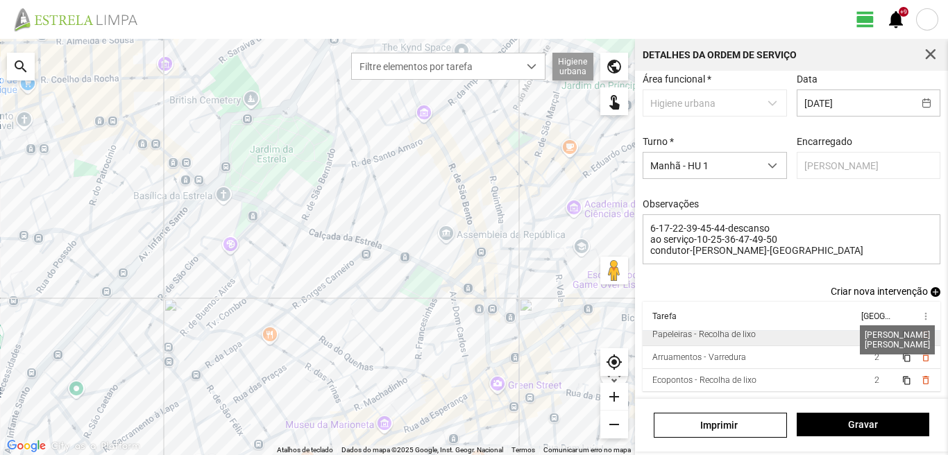 This screenshot has height=455, width=948. I want to click on span: Criar nova intervenção, so click(879, 291).